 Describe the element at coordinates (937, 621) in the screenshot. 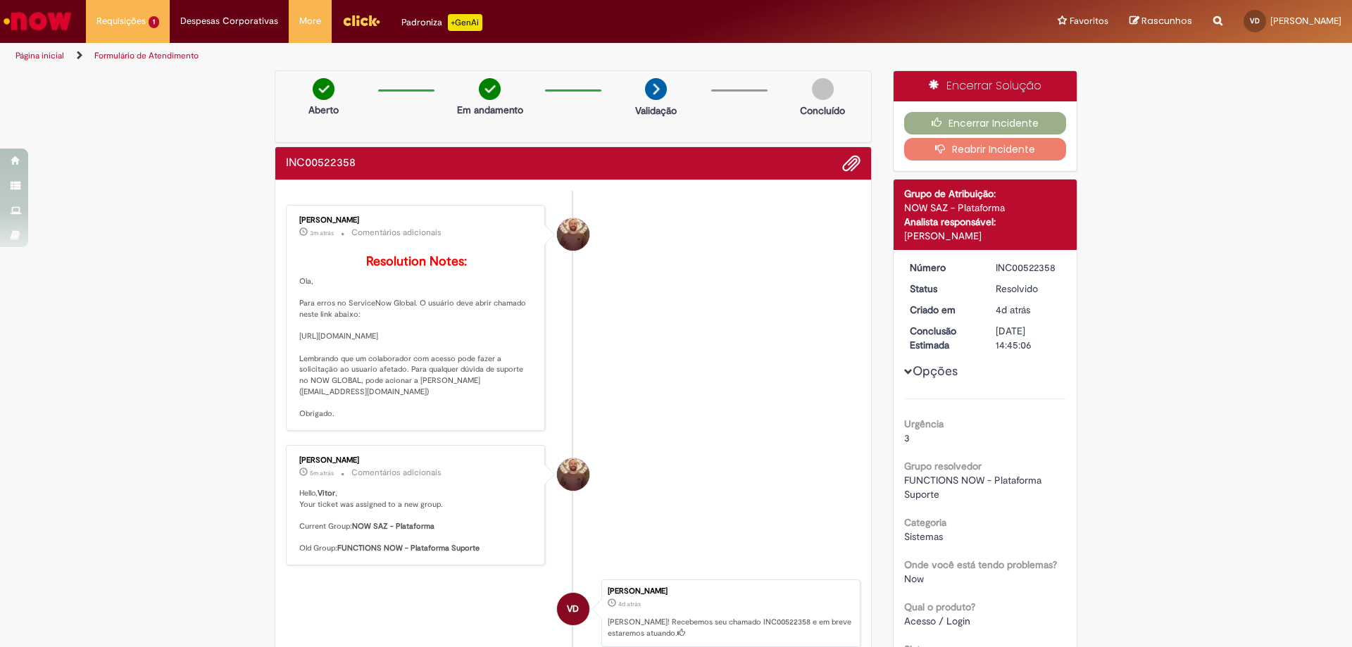

I see `span: Acesso / Login` at that location.